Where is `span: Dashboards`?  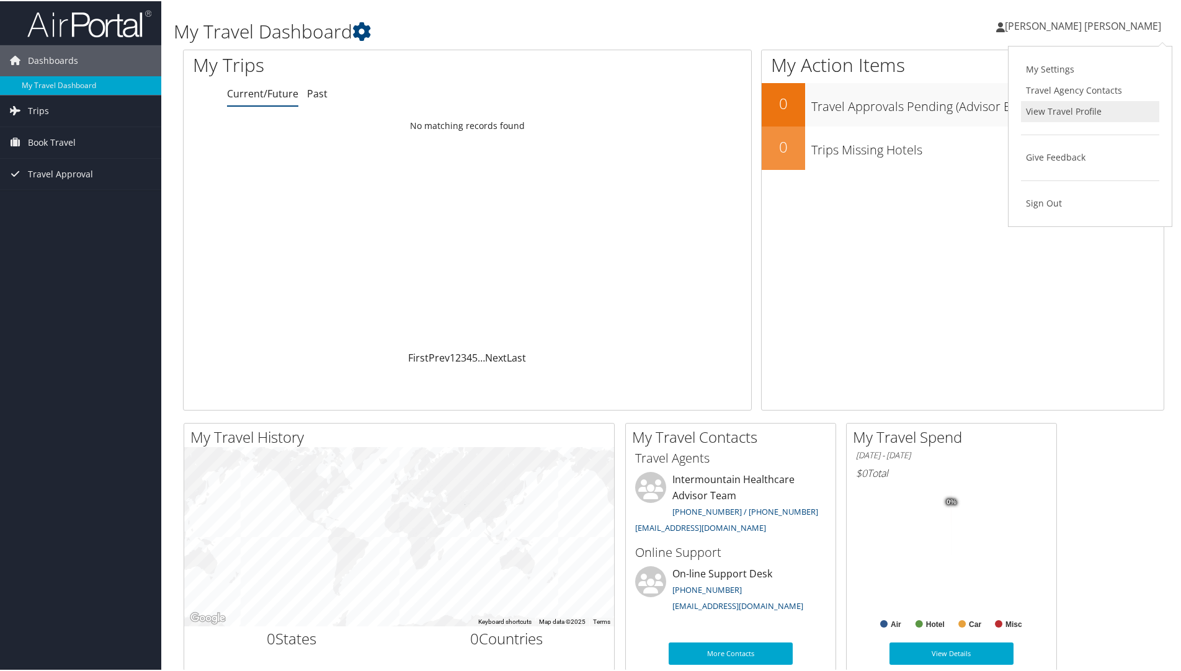
span: Dashboards is located at coordinates (53, 60).